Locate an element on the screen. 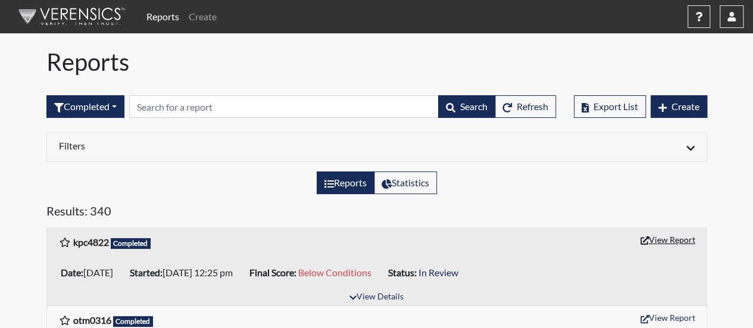 The width and height of the screenshot is (753, 328). h6: Filters is located at coordinates (213, 145).